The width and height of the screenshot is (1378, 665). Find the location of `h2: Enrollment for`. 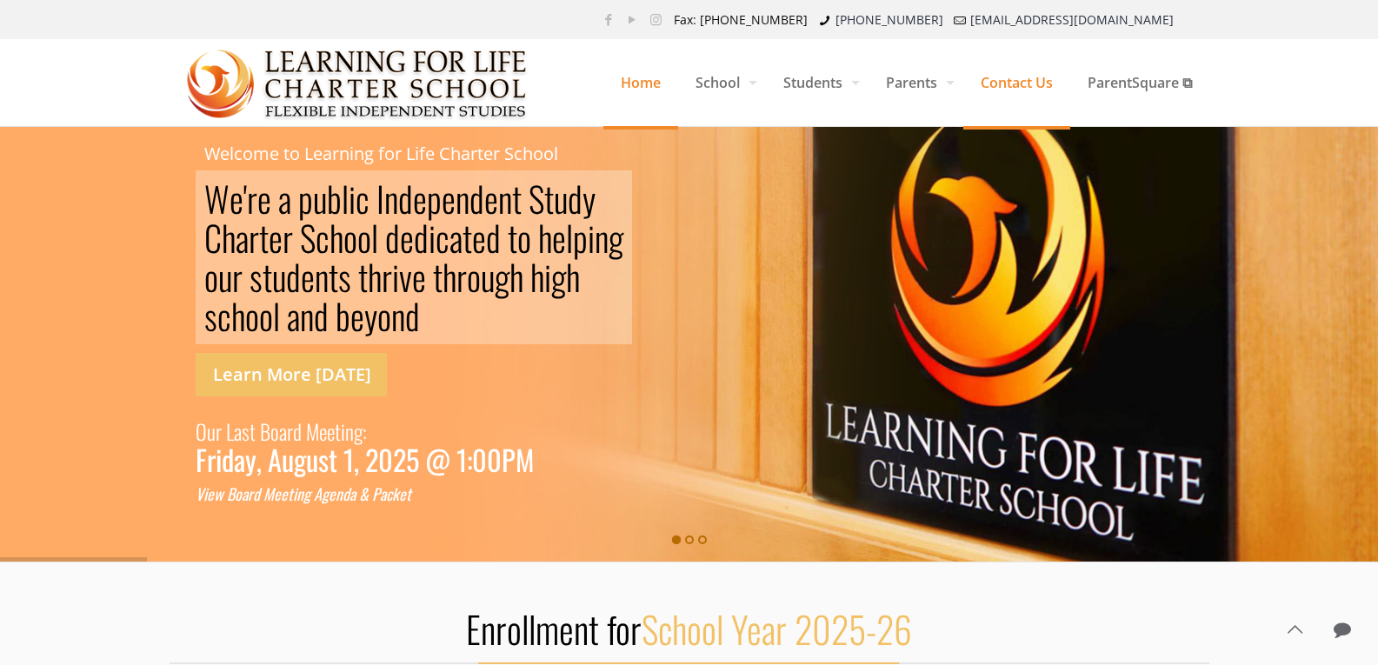

h2: Enrollment for is located at coordinates (690, 629).